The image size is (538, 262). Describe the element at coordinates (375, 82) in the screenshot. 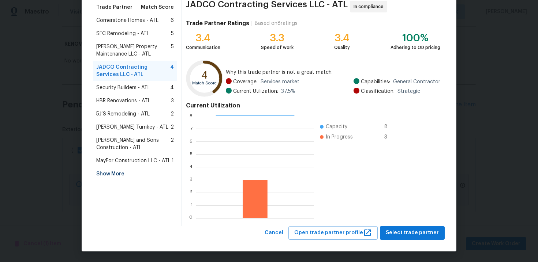

I see `span: Capabilities:` at that location.